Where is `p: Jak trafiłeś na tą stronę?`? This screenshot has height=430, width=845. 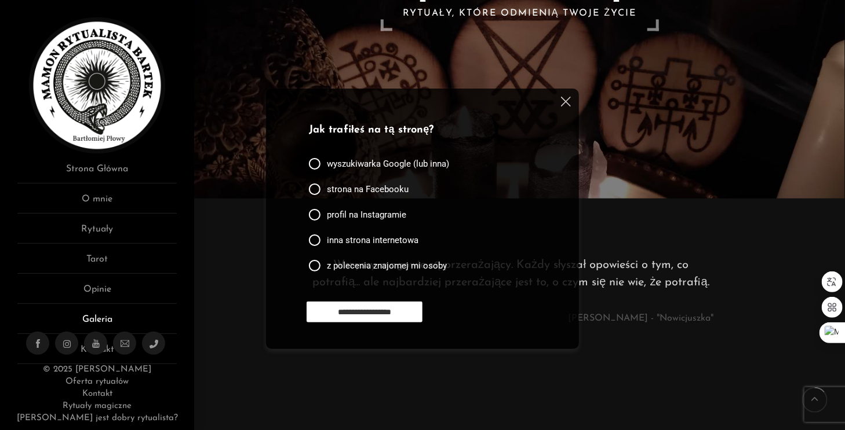 p: Jak trafiłeś na tą stronę? is located at coordinates (420, 130).